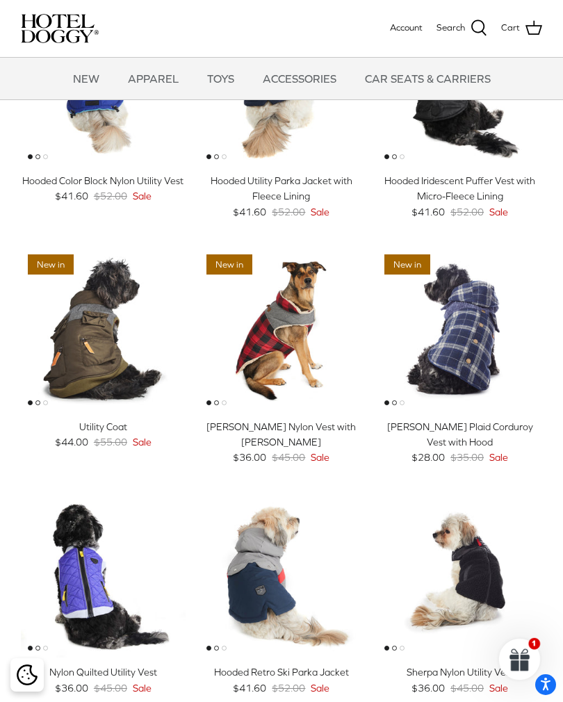 The width and height of the screenshot is (563, 702). I want to click on div: Hooded Utility Parka Jacket with Fleece Lining, so click(281, 188).